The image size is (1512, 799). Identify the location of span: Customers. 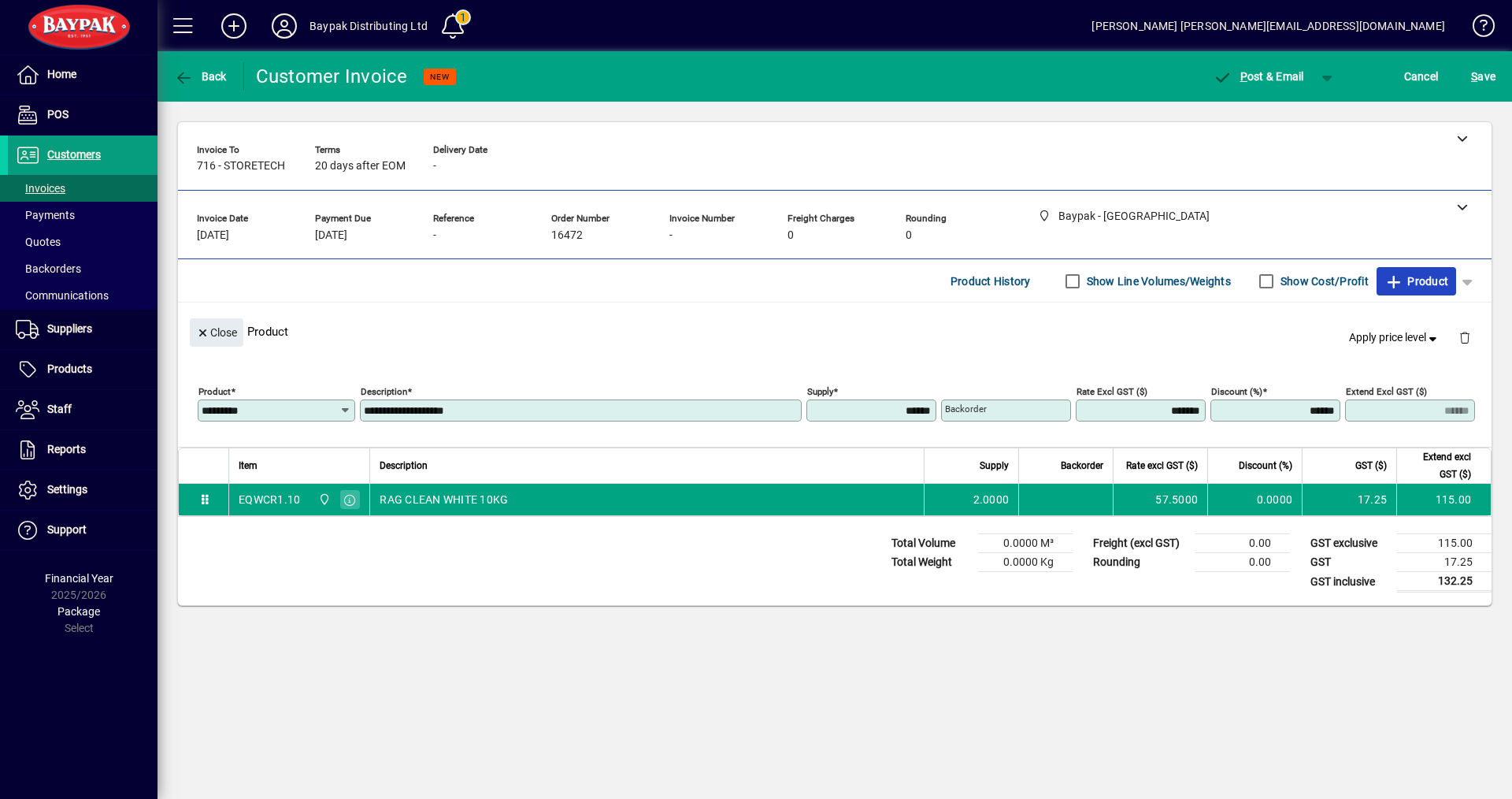
(74, 154).